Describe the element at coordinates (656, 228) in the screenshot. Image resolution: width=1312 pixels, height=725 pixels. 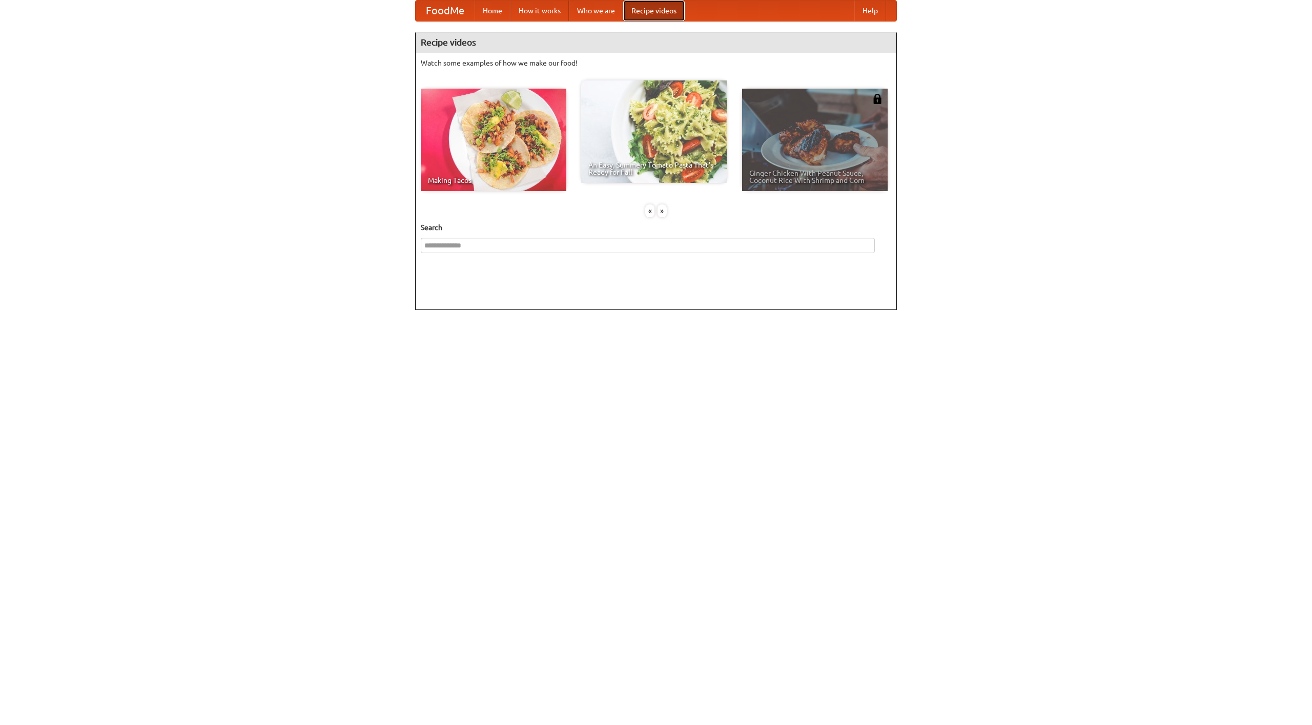
I see `h5: Search` at that location.